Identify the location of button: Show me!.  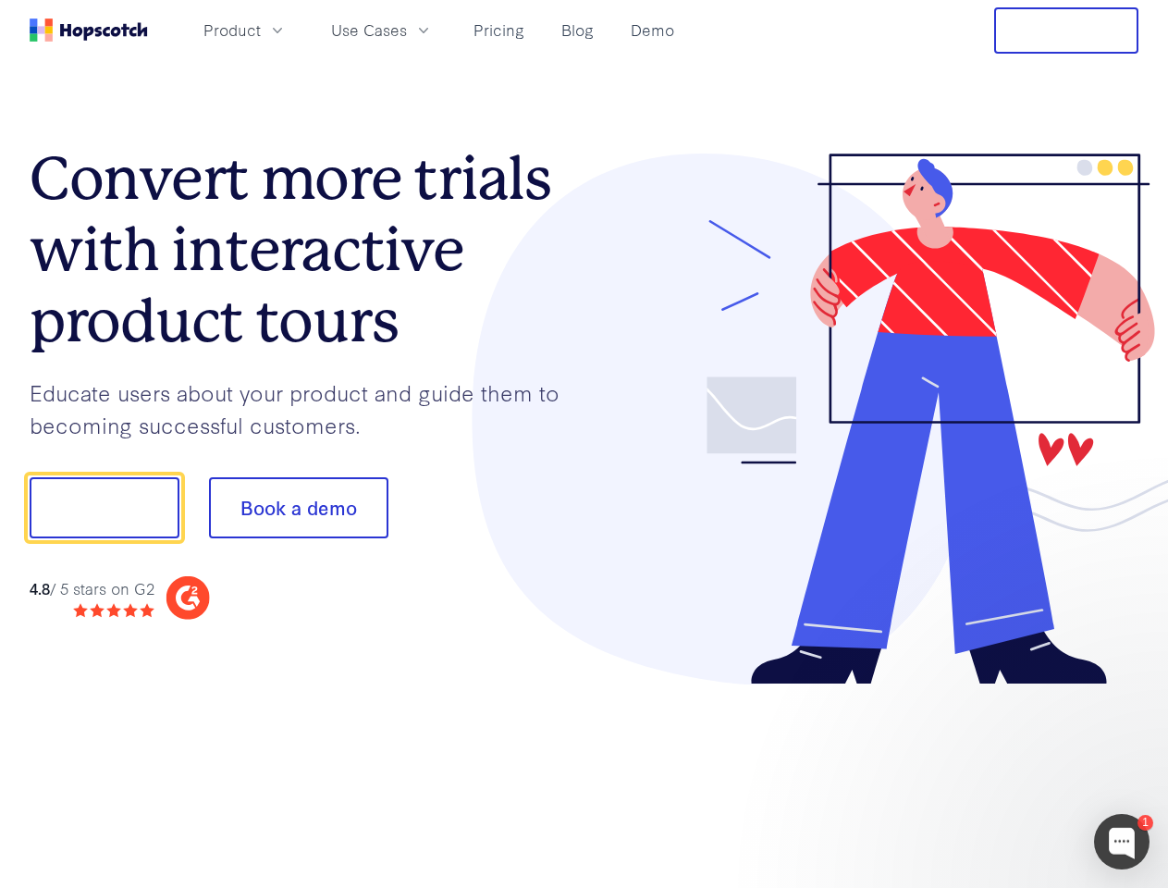
(105, 508).